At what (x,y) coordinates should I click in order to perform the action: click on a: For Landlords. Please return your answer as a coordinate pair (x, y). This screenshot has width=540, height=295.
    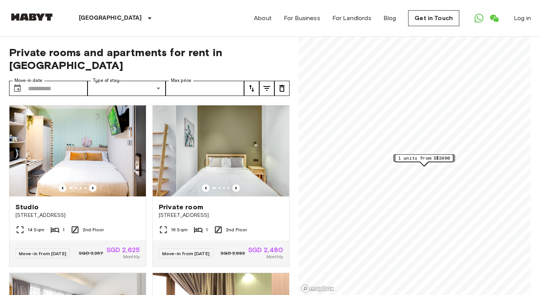
    Looking at the image, I should click on (351, 18).